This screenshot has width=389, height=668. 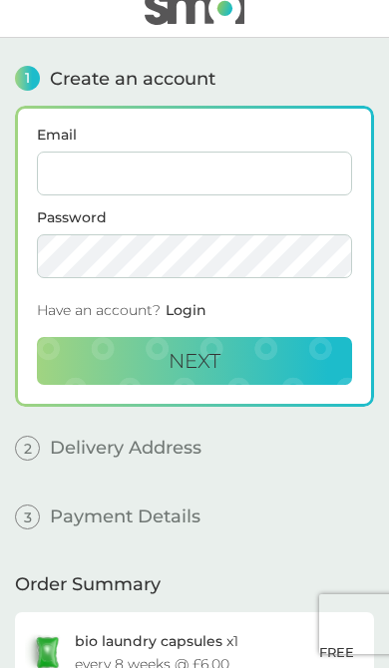 What do you see at coordinates (157, 642) in the screenshot?
I see `p: x 1` at bounding box center [157, 642].